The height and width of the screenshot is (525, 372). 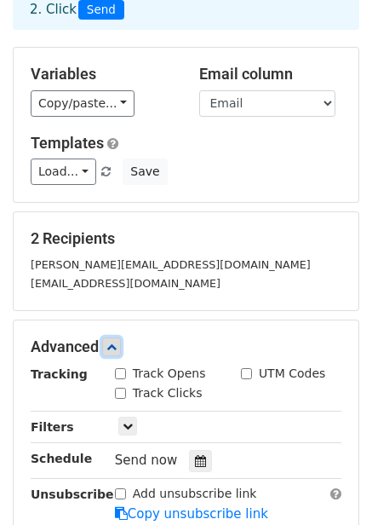 I want to click on h5: Email column, so click(x=271, y=74).